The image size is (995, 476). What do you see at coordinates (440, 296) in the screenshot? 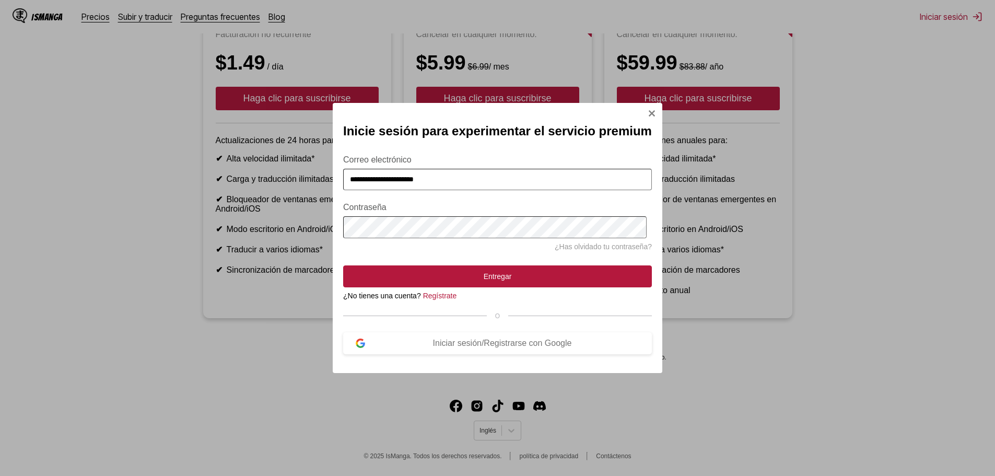
I see `a: Regístrate` at bounding box center [440, 296].